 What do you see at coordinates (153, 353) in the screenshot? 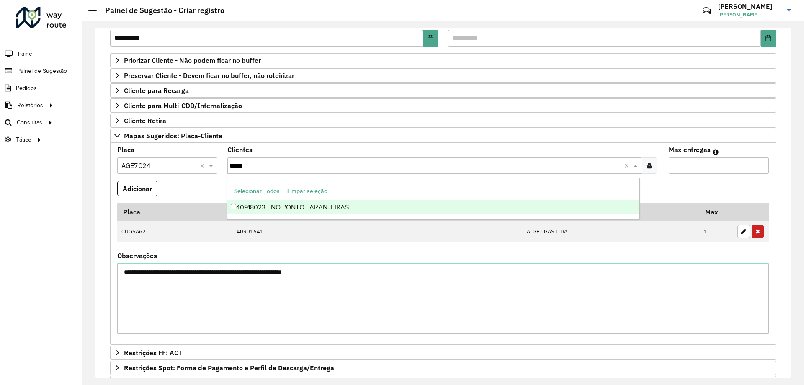
I see `span: Restrições FF: ACT` at bounding box center [153, 353].